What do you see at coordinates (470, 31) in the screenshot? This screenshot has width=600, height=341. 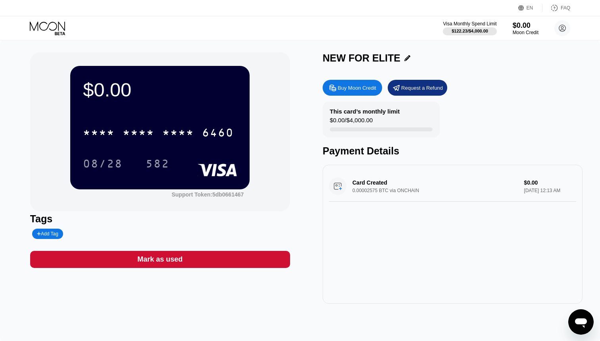 I see `div: $122.23 / $4,000.00` at bounding box center [470, 31].